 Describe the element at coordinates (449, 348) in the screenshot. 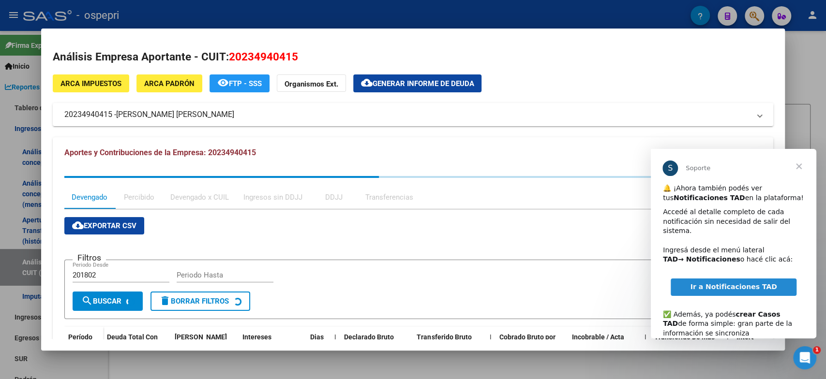

I see `datatable-header-cell: Transferido Bruto ARCA` at that location.